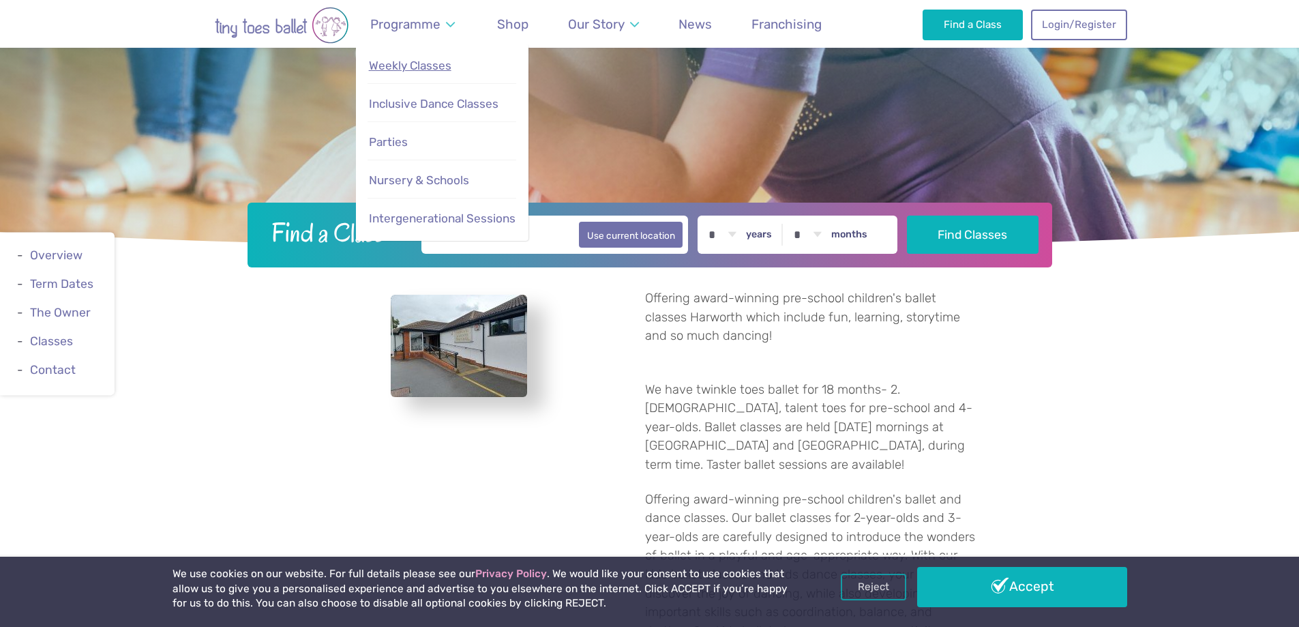  I want to click on span: Parties, so click(388, 142).